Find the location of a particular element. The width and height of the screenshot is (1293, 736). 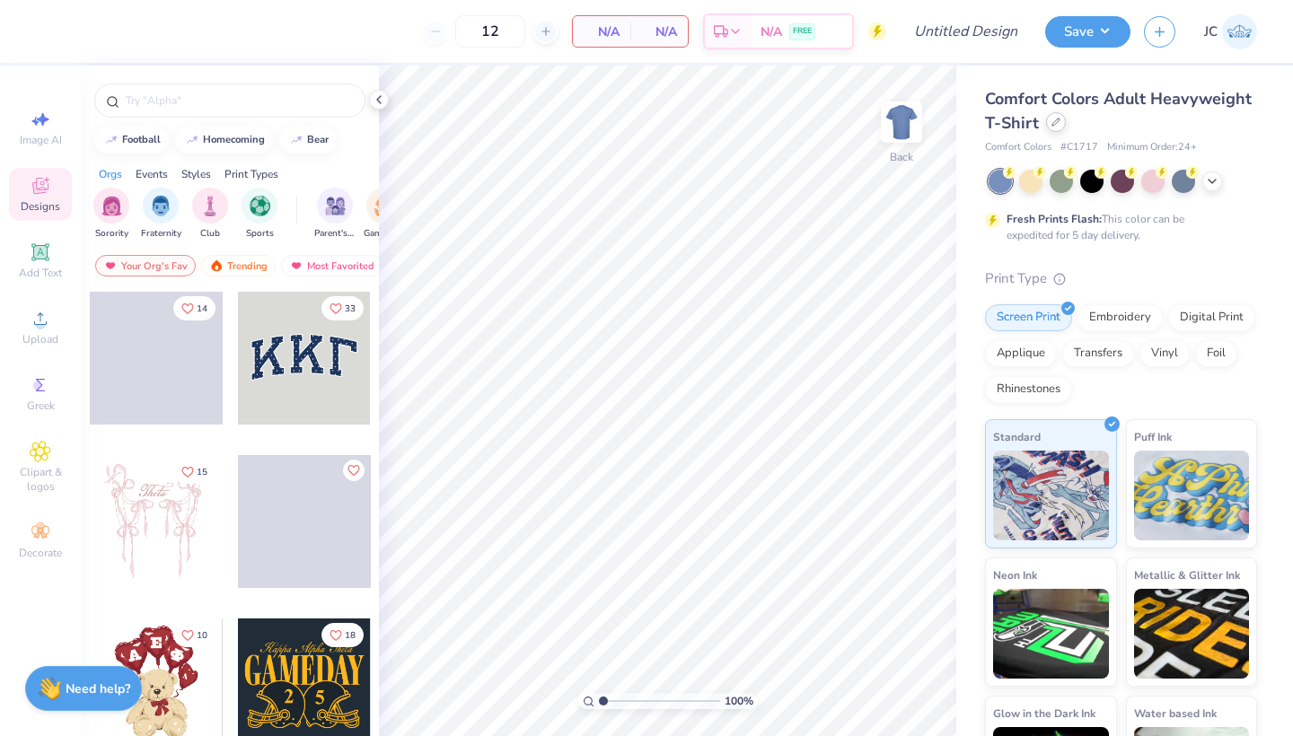

span: Metallic & Glitter Ink is located at coordinates (1187, 575).